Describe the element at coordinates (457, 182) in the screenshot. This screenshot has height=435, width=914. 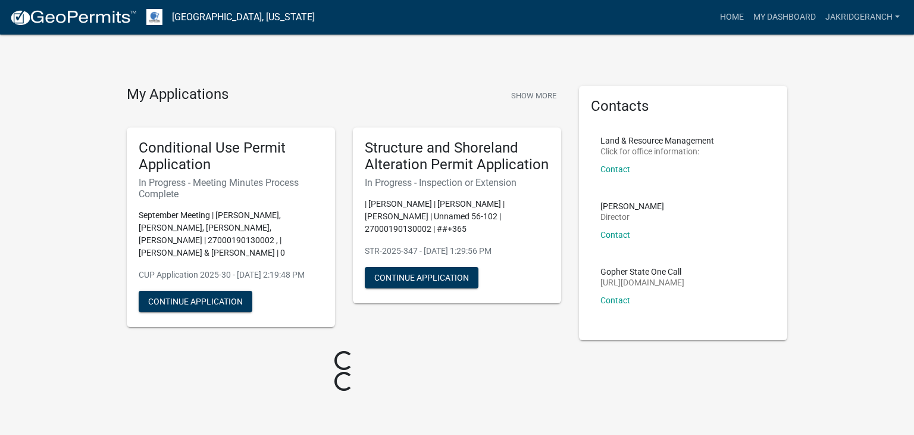
I see `h6: In Progress - Inspection or Extension` at that location.